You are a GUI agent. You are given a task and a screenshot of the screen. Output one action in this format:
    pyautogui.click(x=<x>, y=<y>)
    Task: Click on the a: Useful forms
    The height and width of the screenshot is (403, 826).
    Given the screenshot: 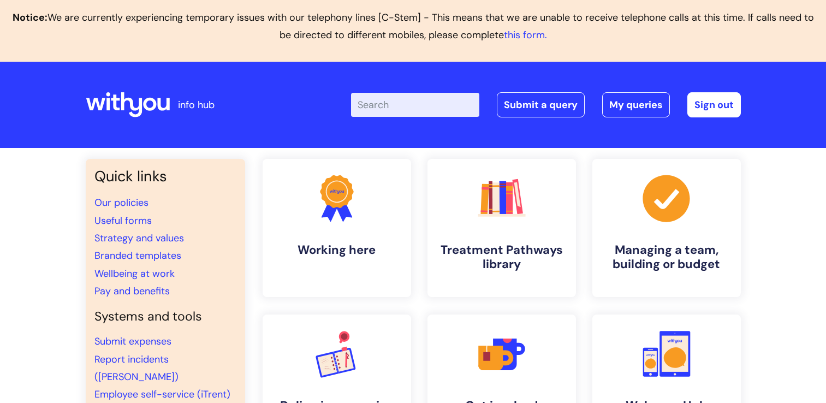 What is the action you would take?
    pyautogui.click(x=123, y=221)
    